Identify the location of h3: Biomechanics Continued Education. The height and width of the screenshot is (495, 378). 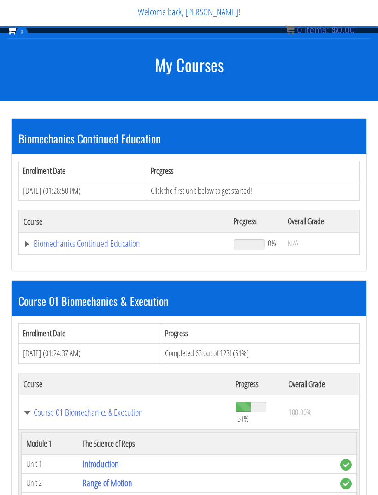
(189, 138).